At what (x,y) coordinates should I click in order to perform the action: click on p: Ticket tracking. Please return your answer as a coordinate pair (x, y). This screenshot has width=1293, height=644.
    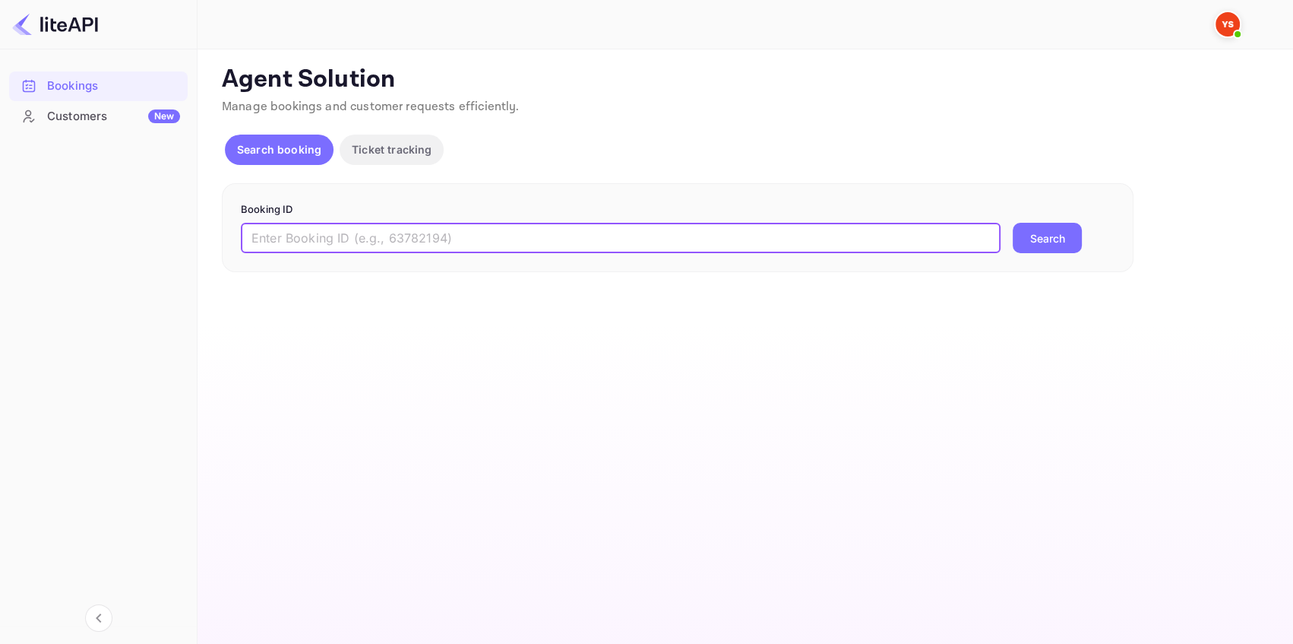
    Looking at the image, I should click on (391, 149).